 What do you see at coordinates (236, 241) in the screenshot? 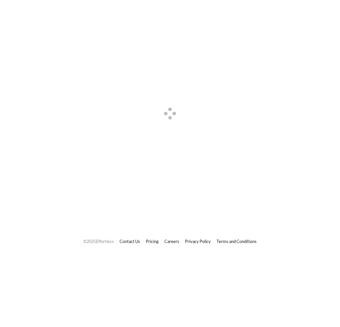
I see `a: Terms and Conditions` at bounding box center [236, 241].